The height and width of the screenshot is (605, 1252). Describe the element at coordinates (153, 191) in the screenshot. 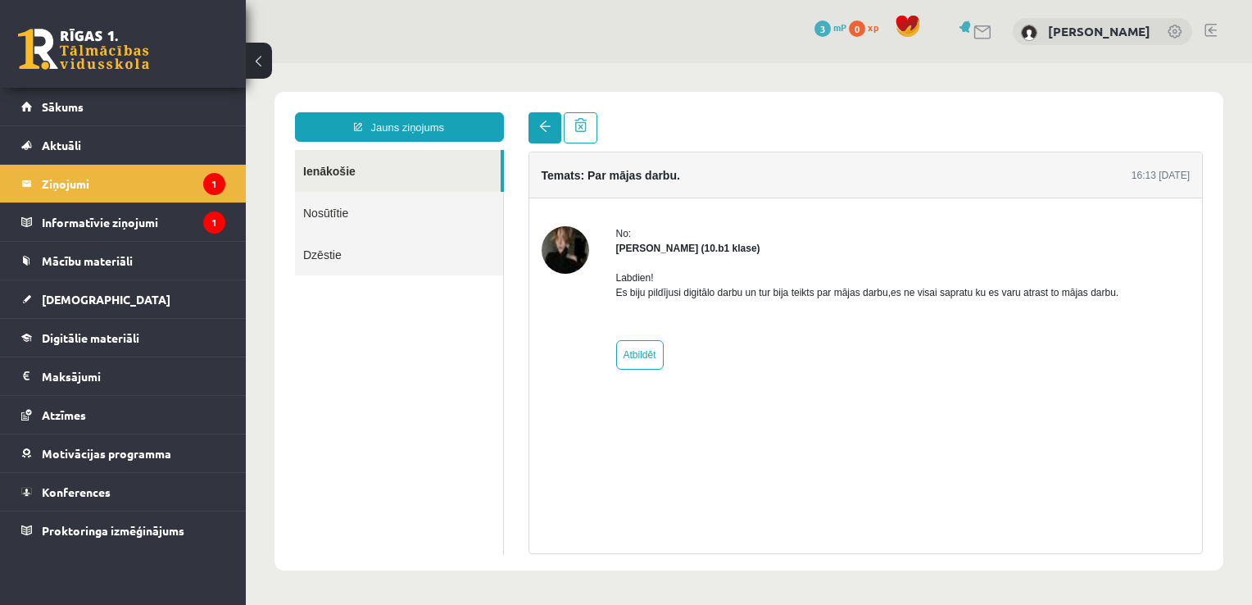

I see `a: Dzēstie` at that location.